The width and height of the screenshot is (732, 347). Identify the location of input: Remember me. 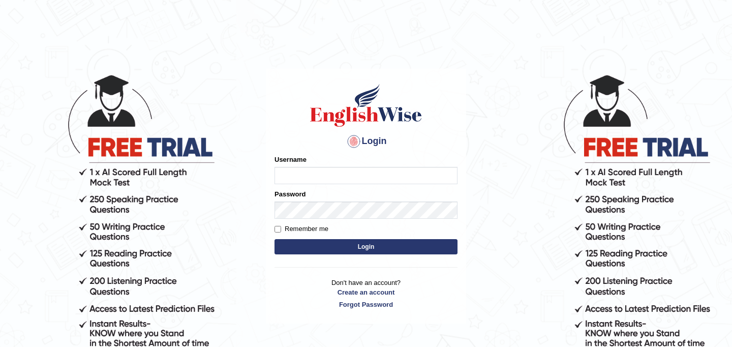
(278, 229).